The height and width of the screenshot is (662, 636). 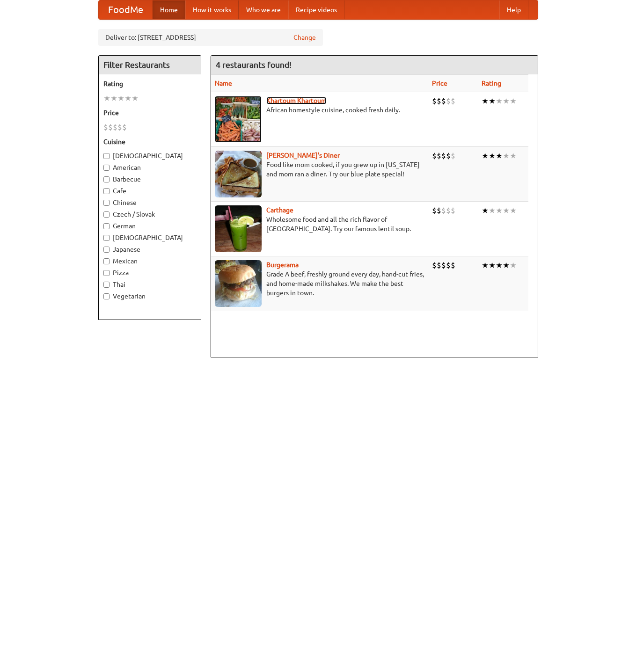 What do you see at coordinates (150, 296) in the screenshot?
I see `label: Vegetarian` at bounding box center [150, 296].